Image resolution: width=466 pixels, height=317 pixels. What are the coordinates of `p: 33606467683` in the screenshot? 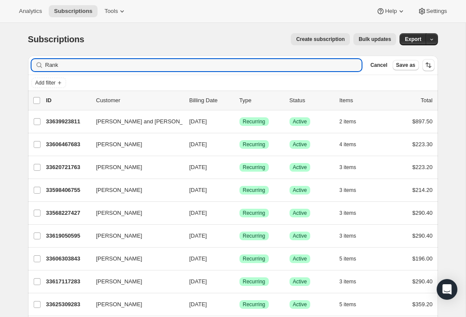 It's located at (68, 145).